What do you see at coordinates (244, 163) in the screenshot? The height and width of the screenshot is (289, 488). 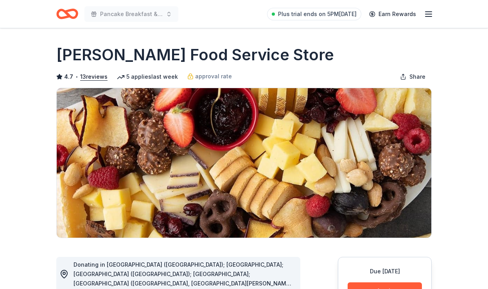 I see `img: Image for Gordon Food Service Store` at bounding box center [244, 163].